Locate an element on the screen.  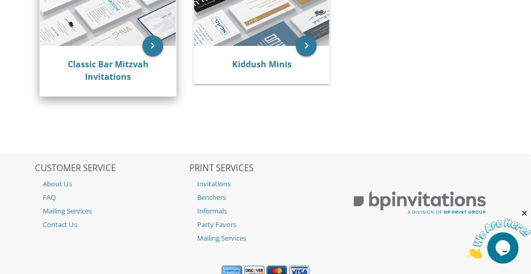
h2: PRINT SERVICES is located at coordinates (265, 168).